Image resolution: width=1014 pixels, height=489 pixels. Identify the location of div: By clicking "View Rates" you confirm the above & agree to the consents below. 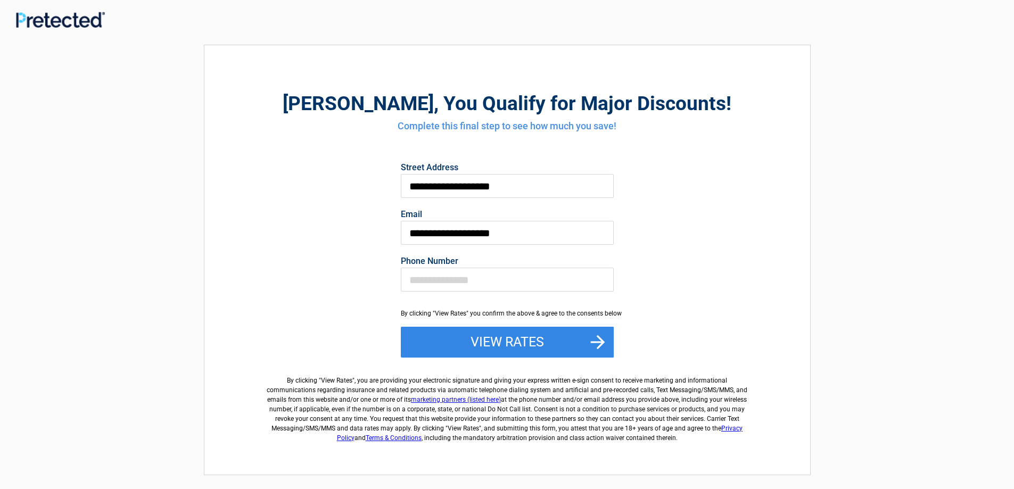
(507, 313).